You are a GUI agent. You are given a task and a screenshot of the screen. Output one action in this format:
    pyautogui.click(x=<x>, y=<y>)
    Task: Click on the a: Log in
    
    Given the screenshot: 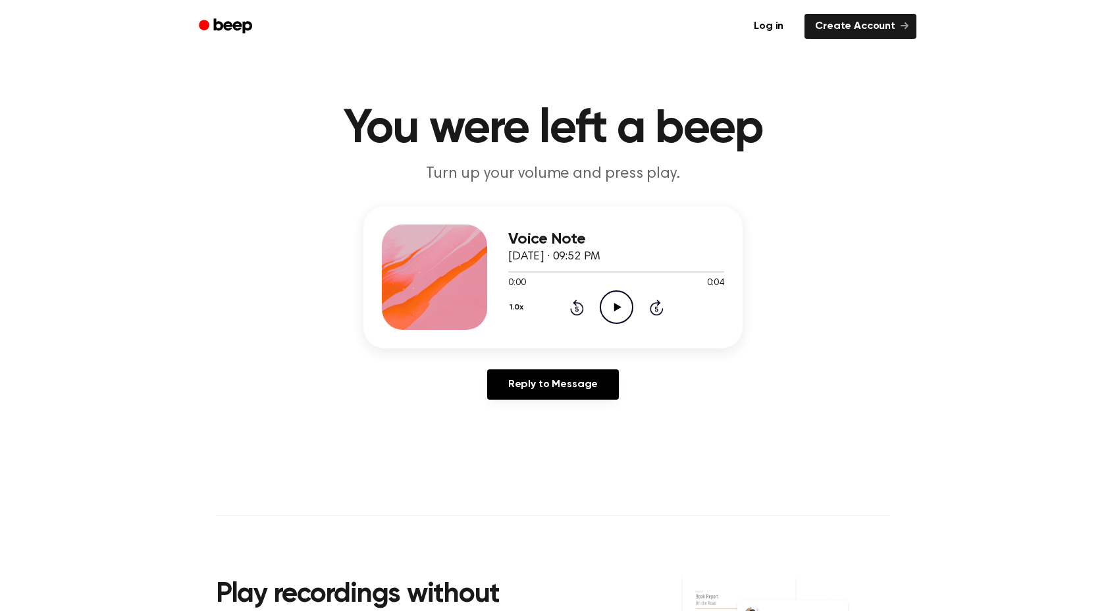 What is the action you would take?
    pyautogui.click(x=769, y=26)
    